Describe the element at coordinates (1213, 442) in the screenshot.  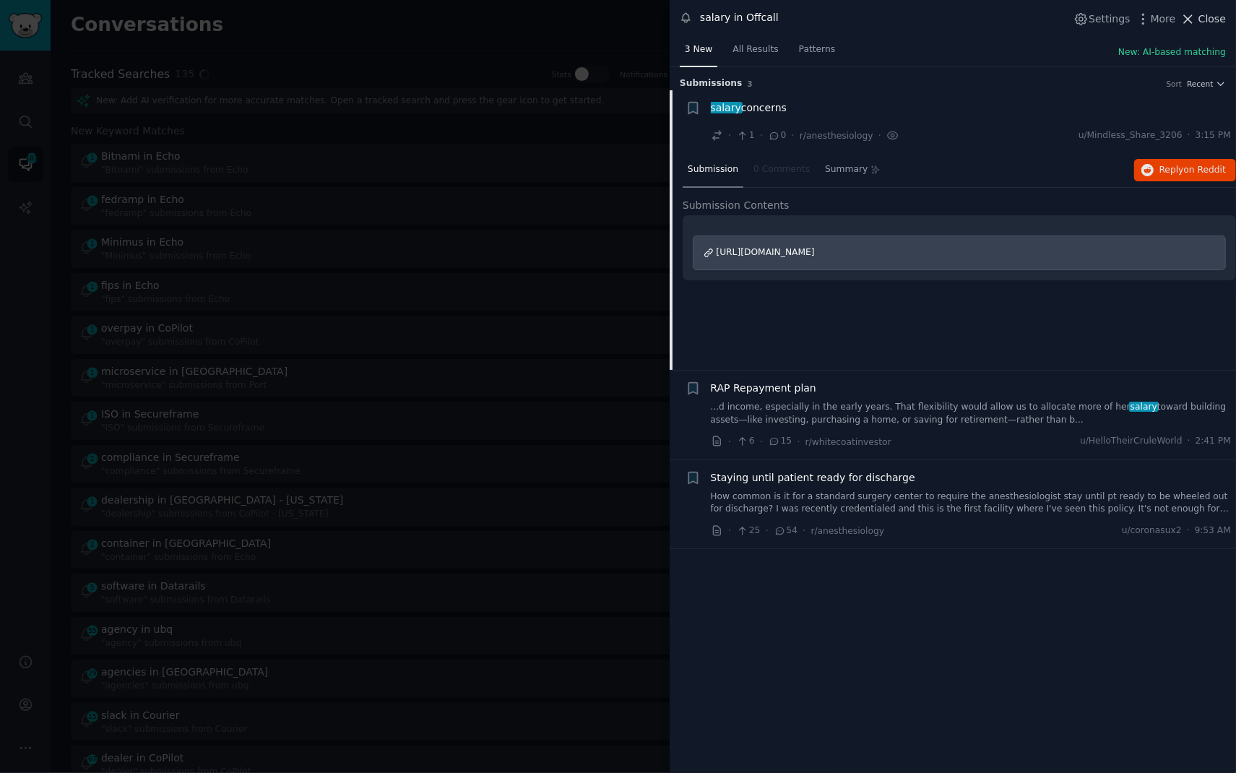
I see `span: 2:41 PM` at that location.